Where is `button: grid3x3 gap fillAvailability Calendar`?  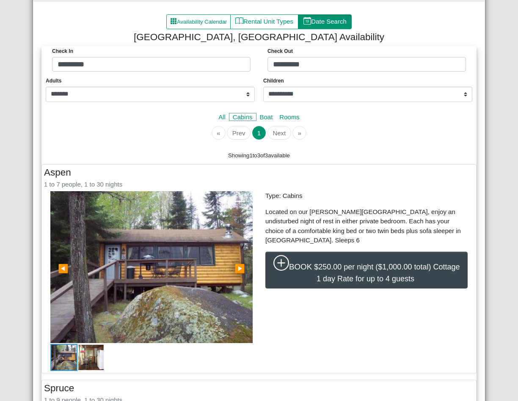
button: grid3x3 gap fillAvailability Calendar is located at coordinates (199, 22).